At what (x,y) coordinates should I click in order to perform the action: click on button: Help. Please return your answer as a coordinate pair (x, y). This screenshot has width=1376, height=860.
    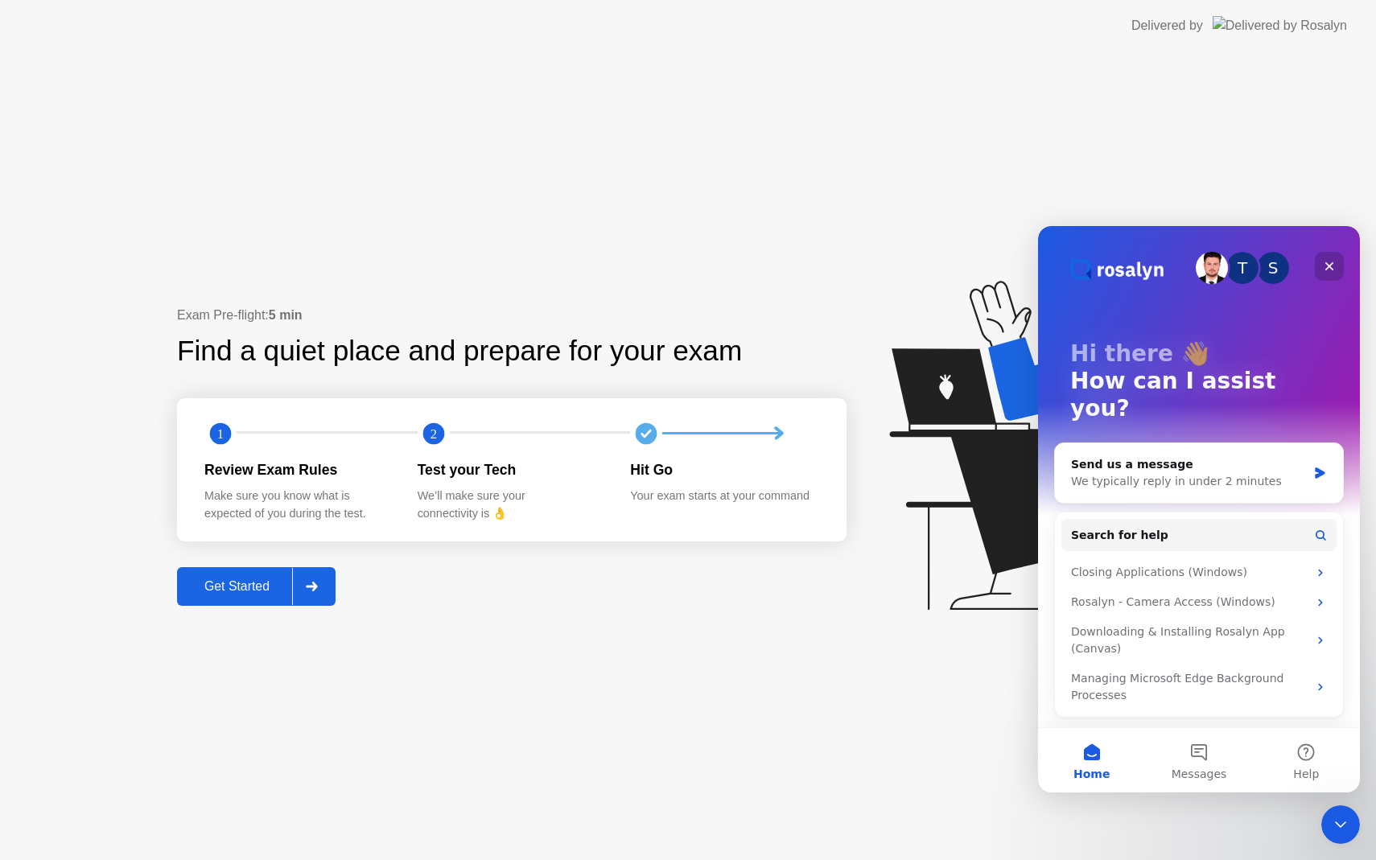
    Looking at the image, I should click on (268, 534).